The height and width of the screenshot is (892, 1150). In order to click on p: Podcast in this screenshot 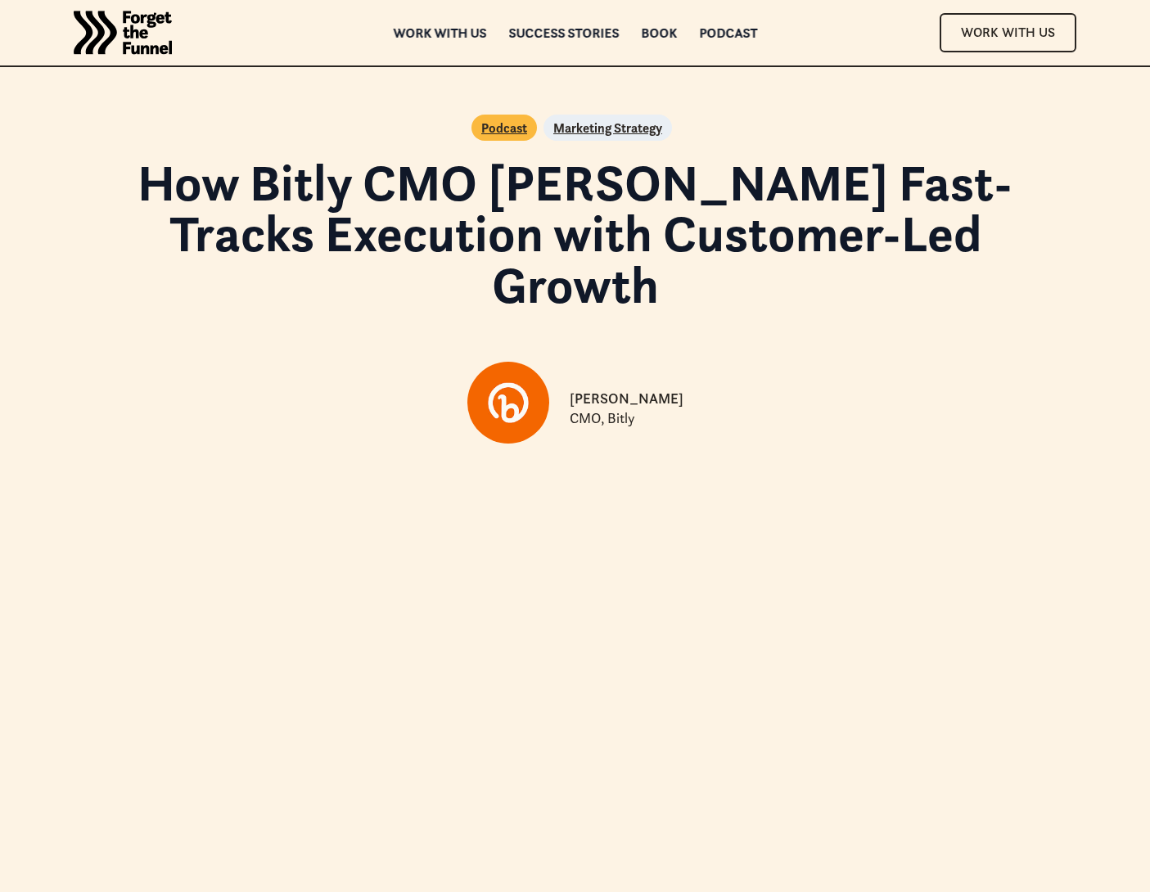, I will do `click(504, 128)`.